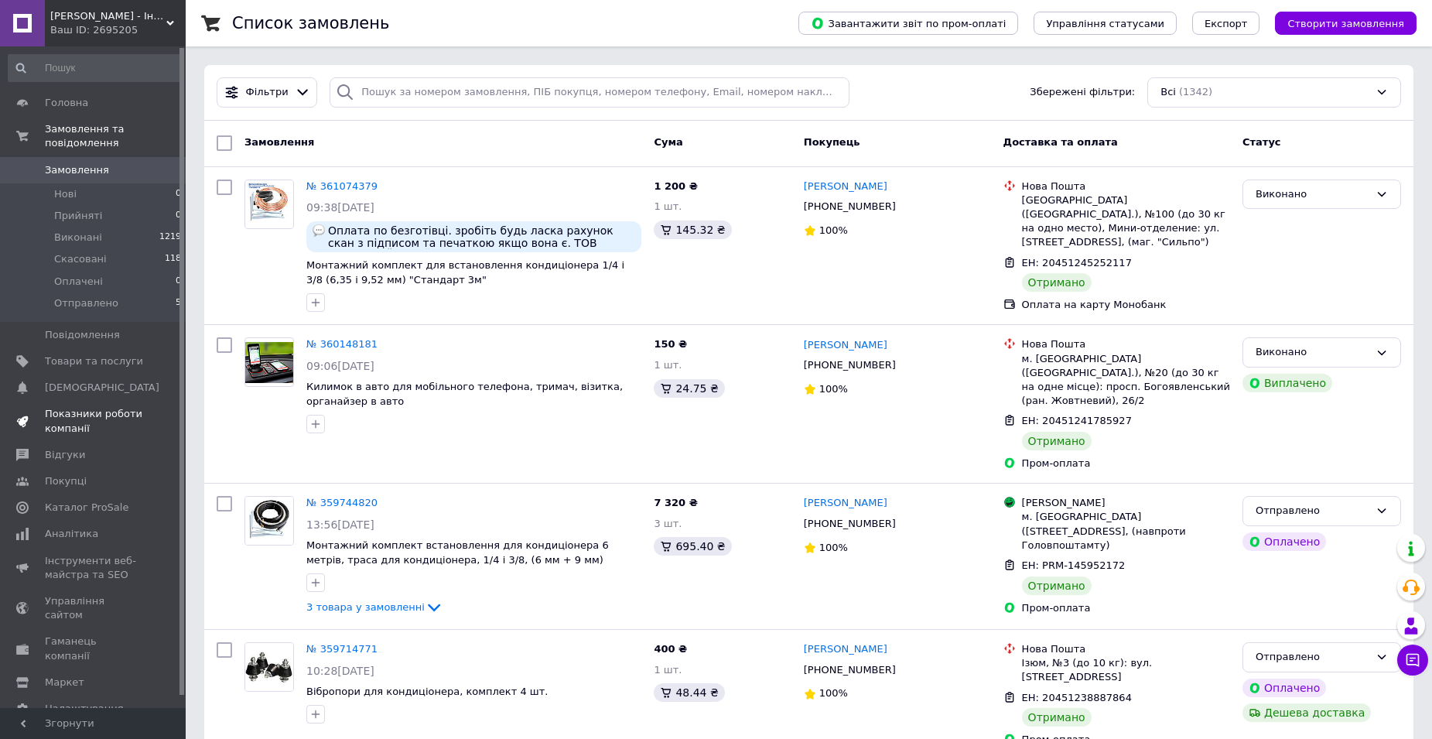 This screenshot has height=739, width=1432. I want to click on div: 48.44 ₴, so click(689, 692).